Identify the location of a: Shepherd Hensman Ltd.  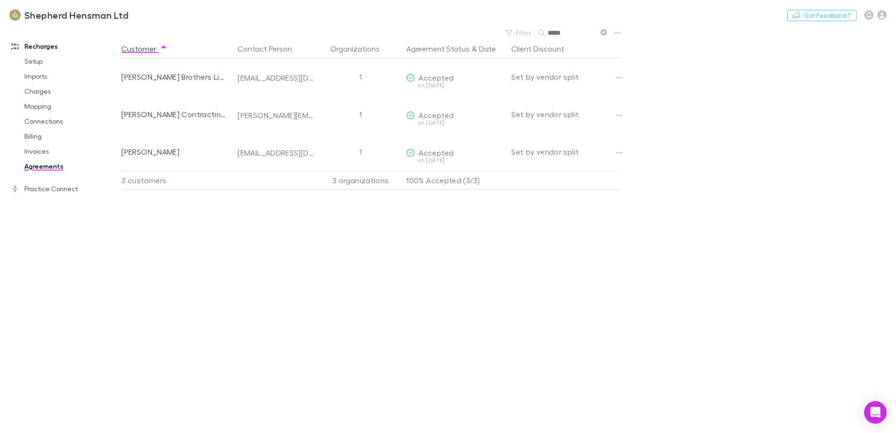
(69, 15).